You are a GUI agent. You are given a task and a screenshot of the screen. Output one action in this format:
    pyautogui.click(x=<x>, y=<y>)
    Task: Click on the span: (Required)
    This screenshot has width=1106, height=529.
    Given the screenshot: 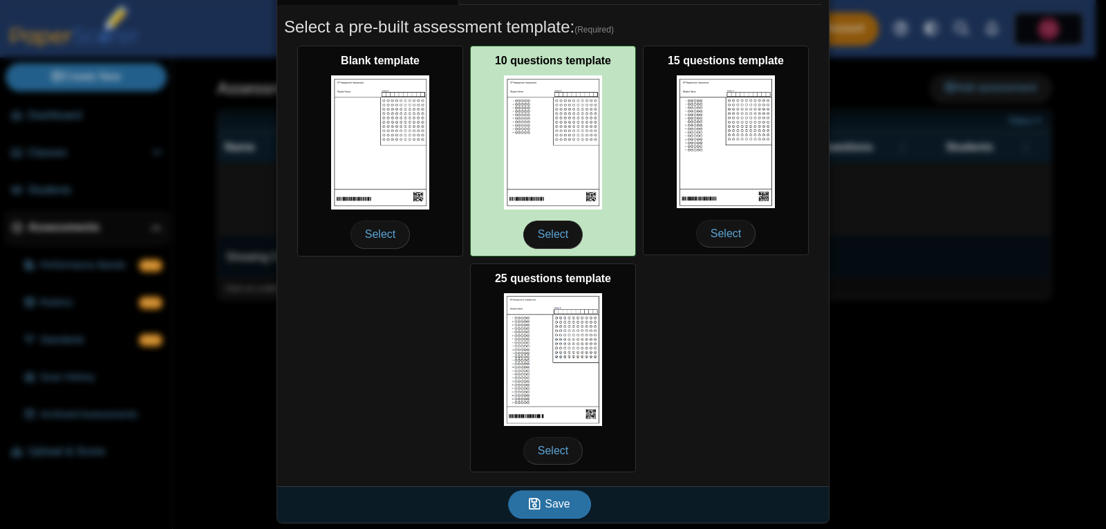 What is the action you would take?
    pyautogui.click(x=594, y=30)
    